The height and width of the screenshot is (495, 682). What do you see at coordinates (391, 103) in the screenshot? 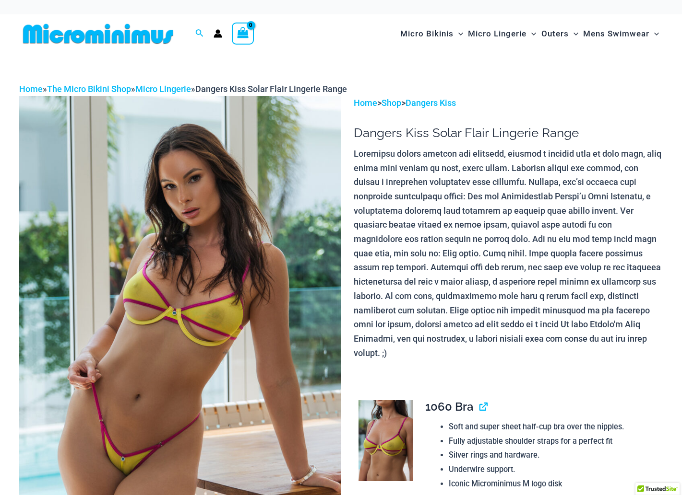
I see `a: Shop` at bounding box center [391, 103].